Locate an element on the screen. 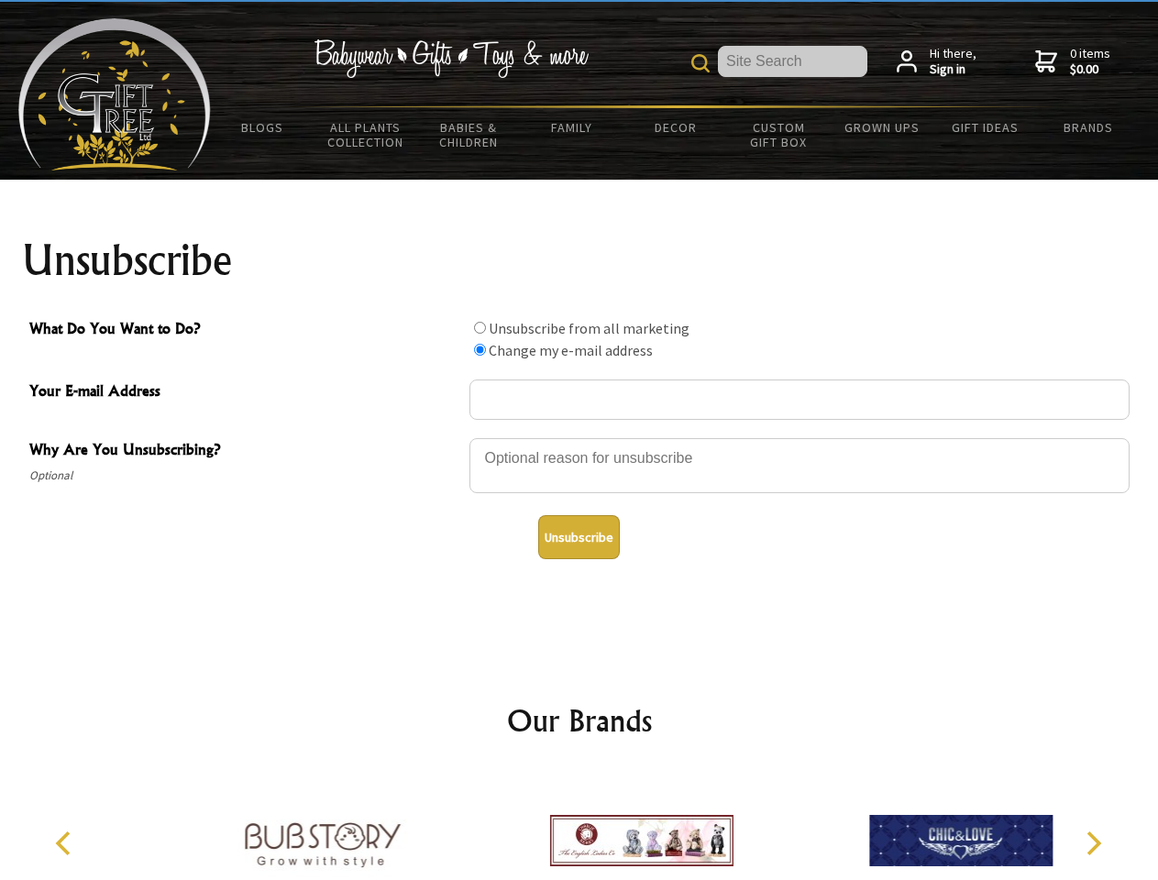  a: 0 items$0.00 is located at coordinates (1073, 61).